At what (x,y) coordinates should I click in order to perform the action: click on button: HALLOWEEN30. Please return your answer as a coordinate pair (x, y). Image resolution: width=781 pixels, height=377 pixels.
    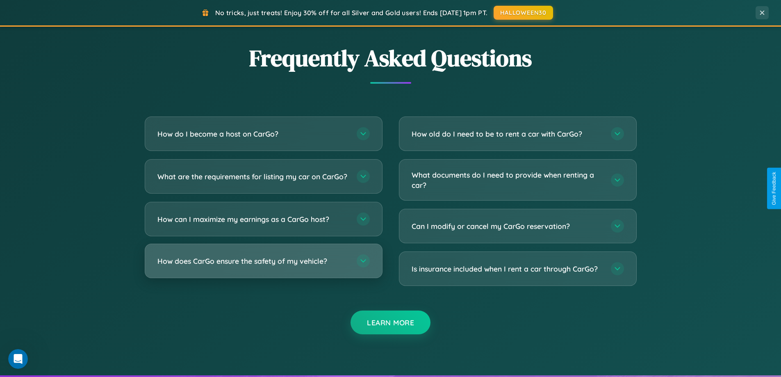
    Looking at the image, I should click on (523, 13).